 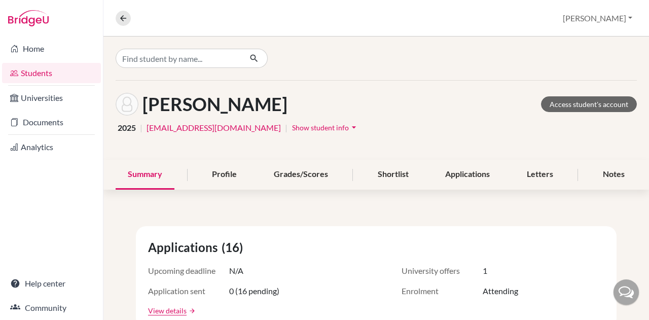 What do you see at coordinates (127, 104) in the screenshot?
I see `img: Ágnes Zdeborsky-Vadász's avatar` at bounding box center [127, 104].